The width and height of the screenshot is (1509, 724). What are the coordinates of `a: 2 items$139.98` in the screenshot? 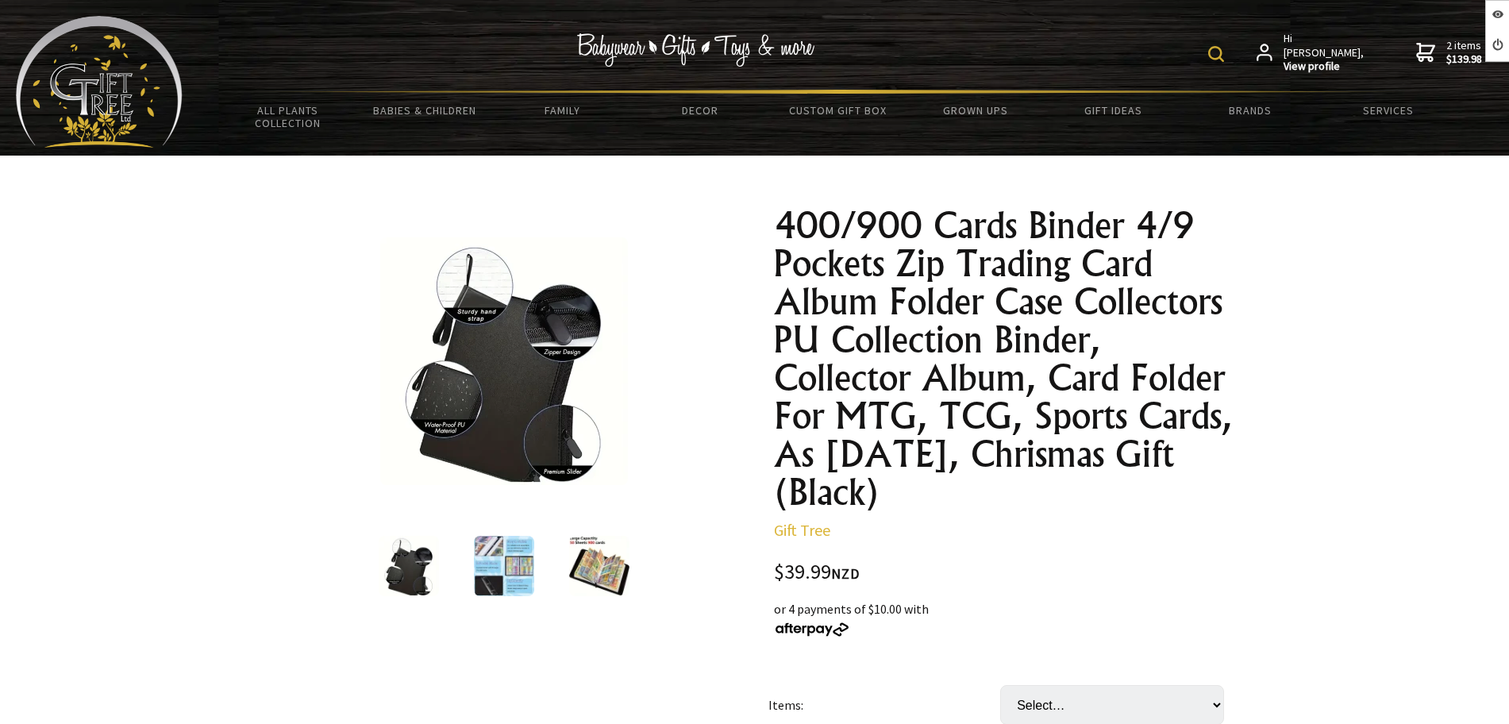 It's located at (1449, 52).